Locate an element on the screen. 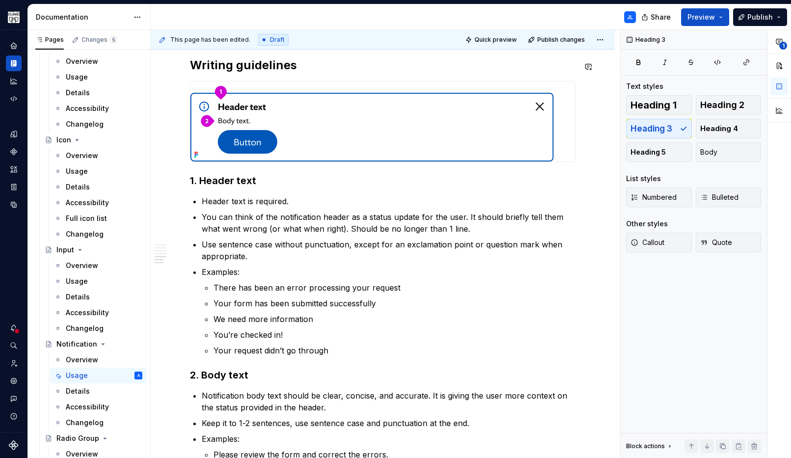 This screenshot has height=458, width=791. button: Heading 2 is located at coordinates (729, 105).